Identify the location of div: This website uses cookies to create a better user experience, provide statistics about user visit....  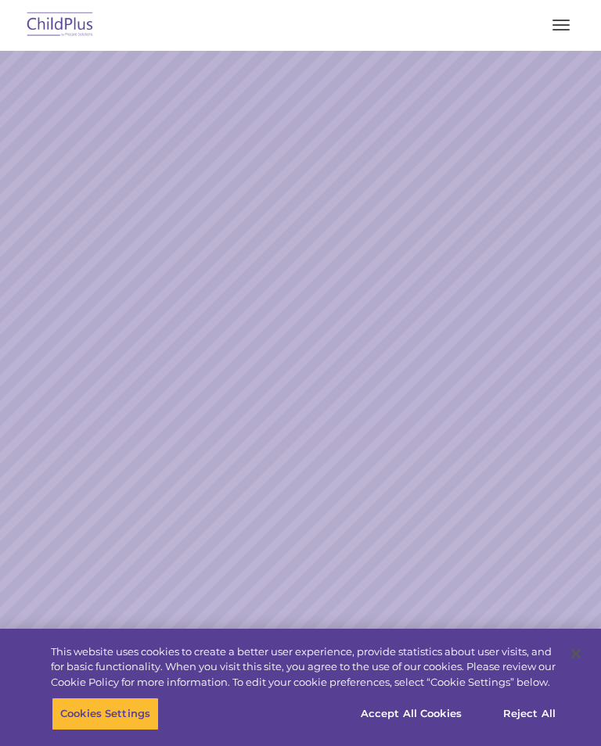
(304, 667).